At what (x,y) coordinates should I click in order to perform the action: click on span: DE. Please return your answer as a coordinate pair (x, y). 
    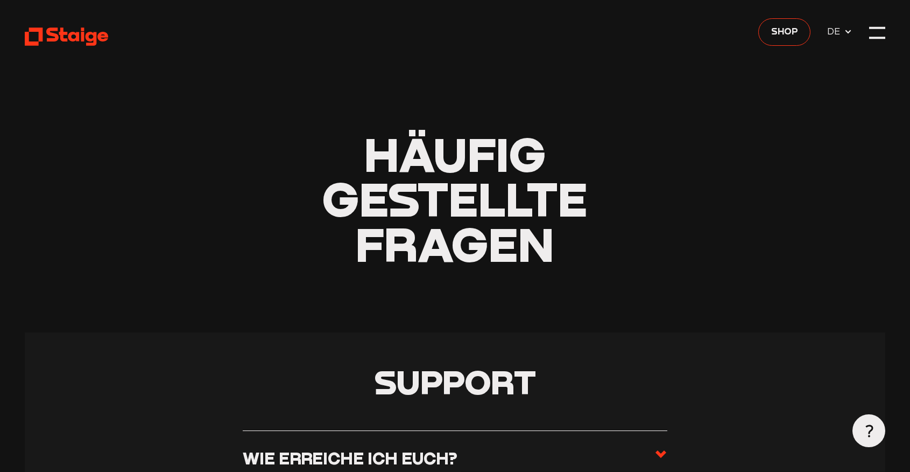
    Looking at the image, I should click on (836, 31).